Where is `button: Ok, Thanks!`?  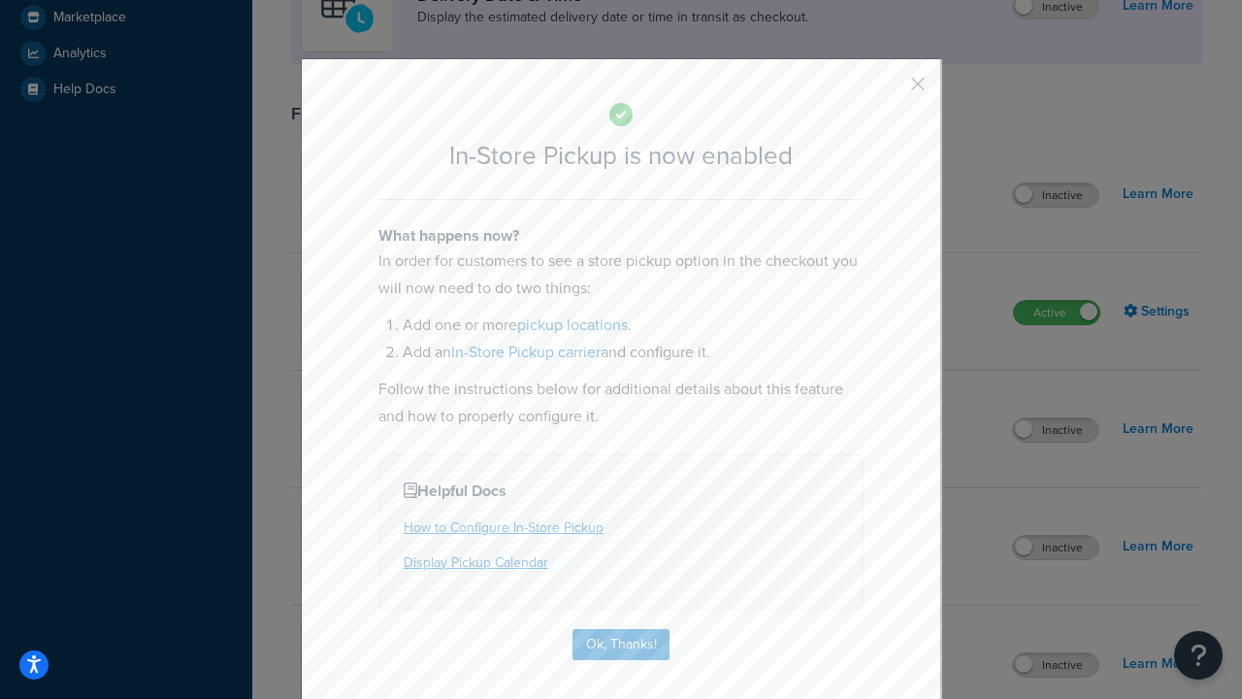
button: Ok, Thanks! is located at coordinates (621, 644).